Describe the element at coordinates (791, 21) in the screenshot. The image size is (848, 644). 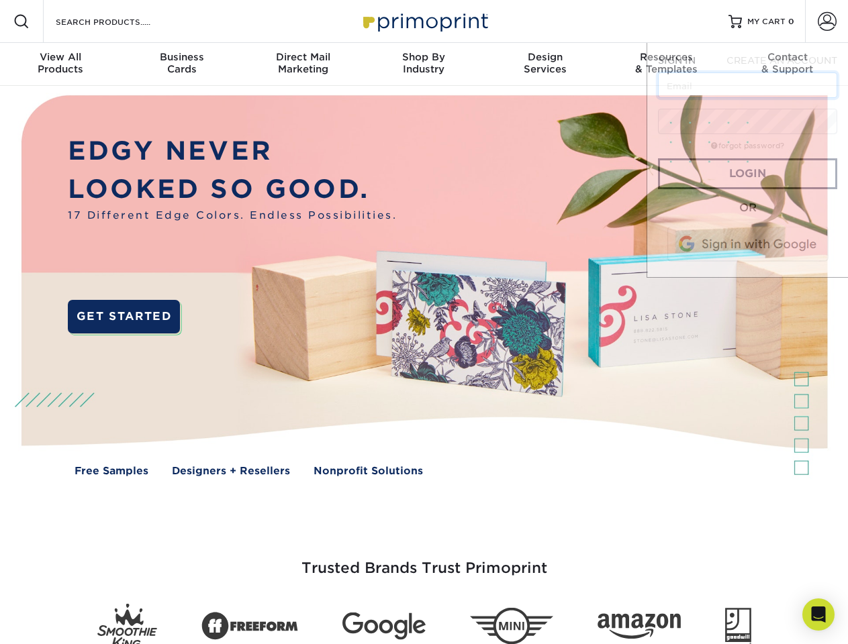
I see `span: 0` at that location.